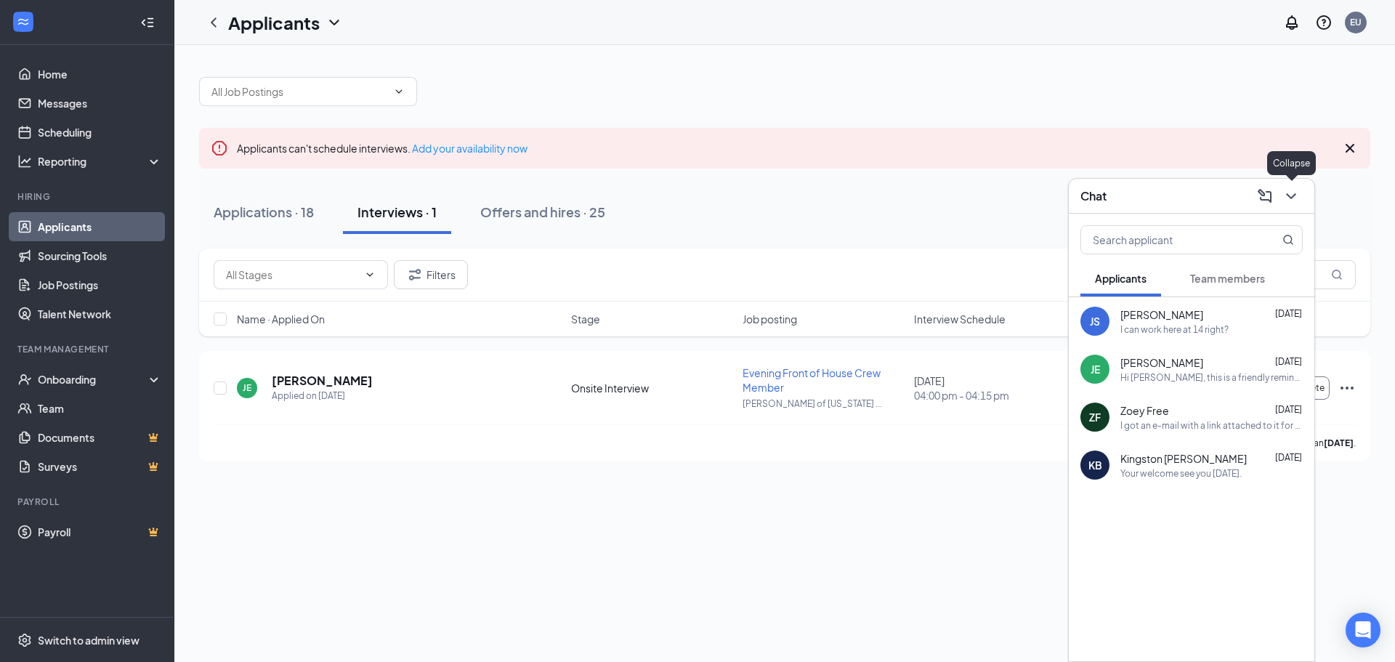  I want to click on div: Applications · 18, so click(264, 211).